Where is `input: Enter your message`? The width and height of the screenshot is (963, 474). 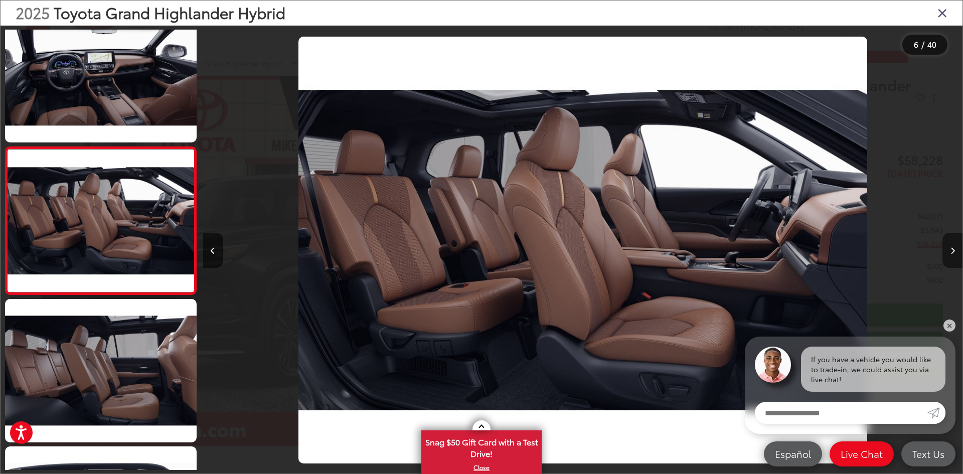 input: Enter your message is located at coordinates (841, 413).